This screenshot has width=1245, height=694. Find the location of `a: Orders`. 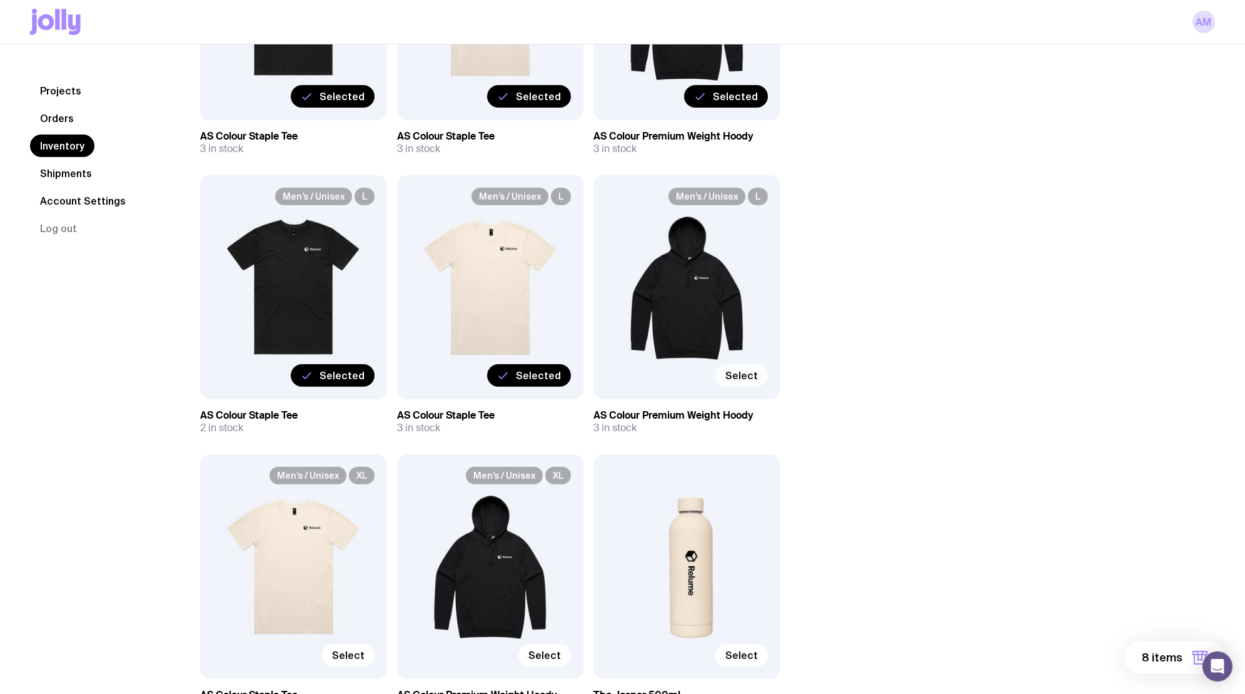

a: Orders is located at coordinates (57, 118).